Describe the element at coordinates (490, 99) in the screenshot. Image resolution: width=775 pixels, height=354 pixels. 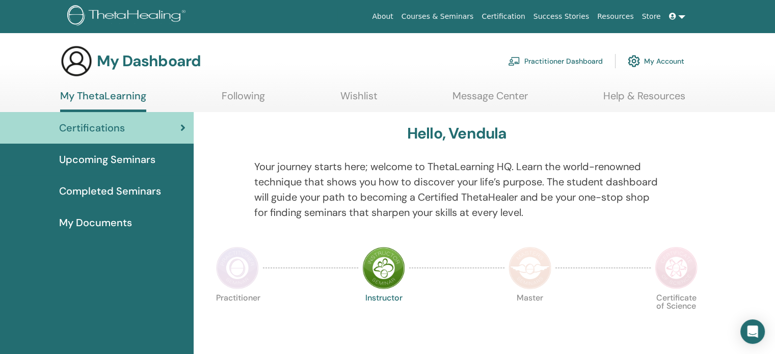
I see `a: Message Center` at that location.